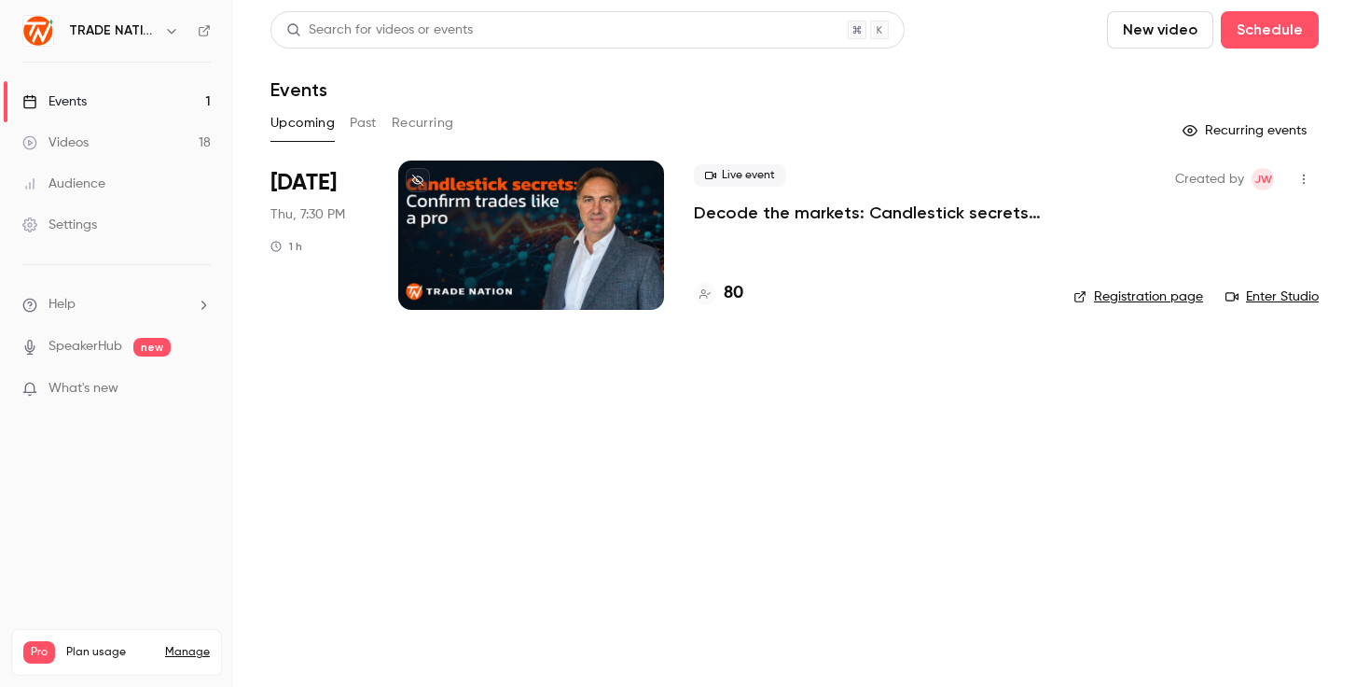 The image size is (1356, 687). Describe the element at coordinates (423, 123) in the screenshot. I see `button: Recurring` at that location.